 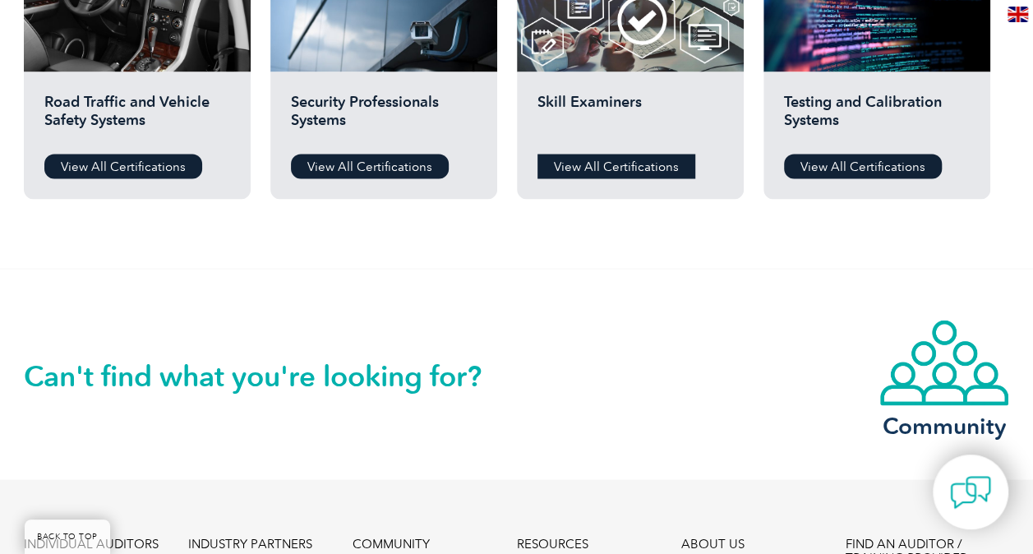 I want to click on a: INDIVIDUAL AUDITORS, so click(x=91, y=543).